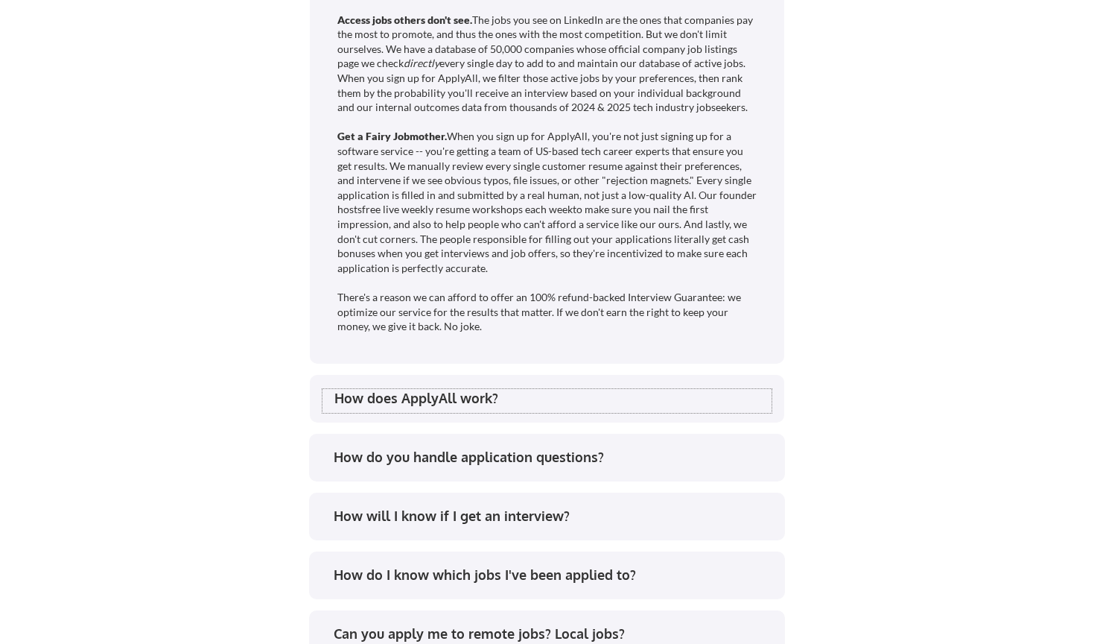 The width and height of the screenshot is (1094, 644). I want to click on a: free live weekly resume workshops each week, so click(467, 209).